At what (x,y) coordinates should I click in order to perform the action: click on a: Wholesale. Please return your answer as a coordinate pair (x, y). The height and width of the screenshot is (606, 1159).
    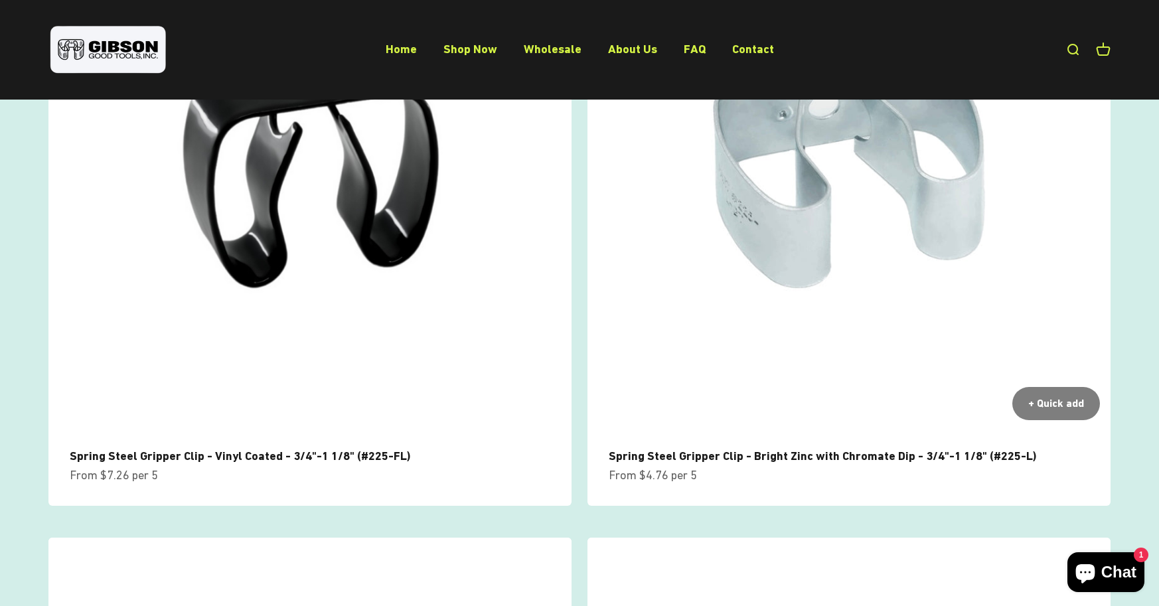
    Looking at the image, I should click on (552, 48).